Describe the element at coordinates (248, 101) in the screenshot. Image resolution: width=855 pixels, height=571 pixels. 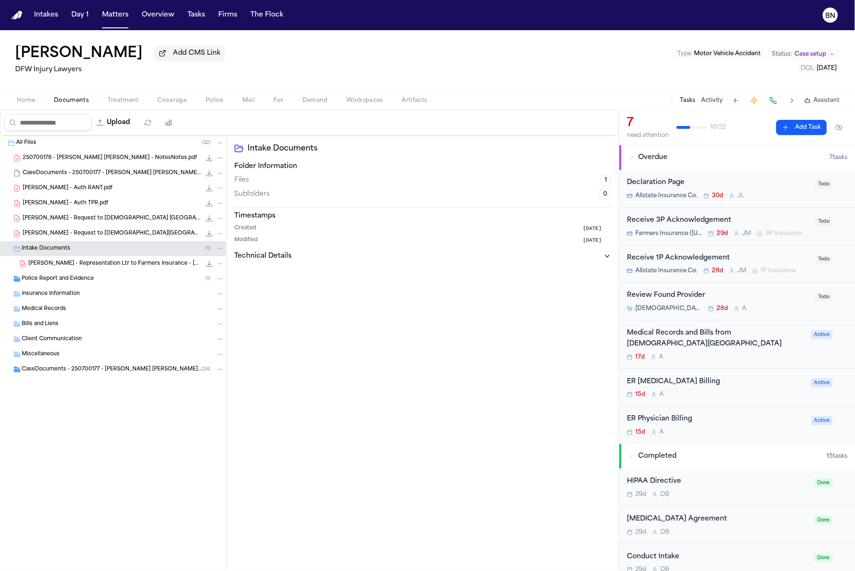
I see `span: Mail` at that location.